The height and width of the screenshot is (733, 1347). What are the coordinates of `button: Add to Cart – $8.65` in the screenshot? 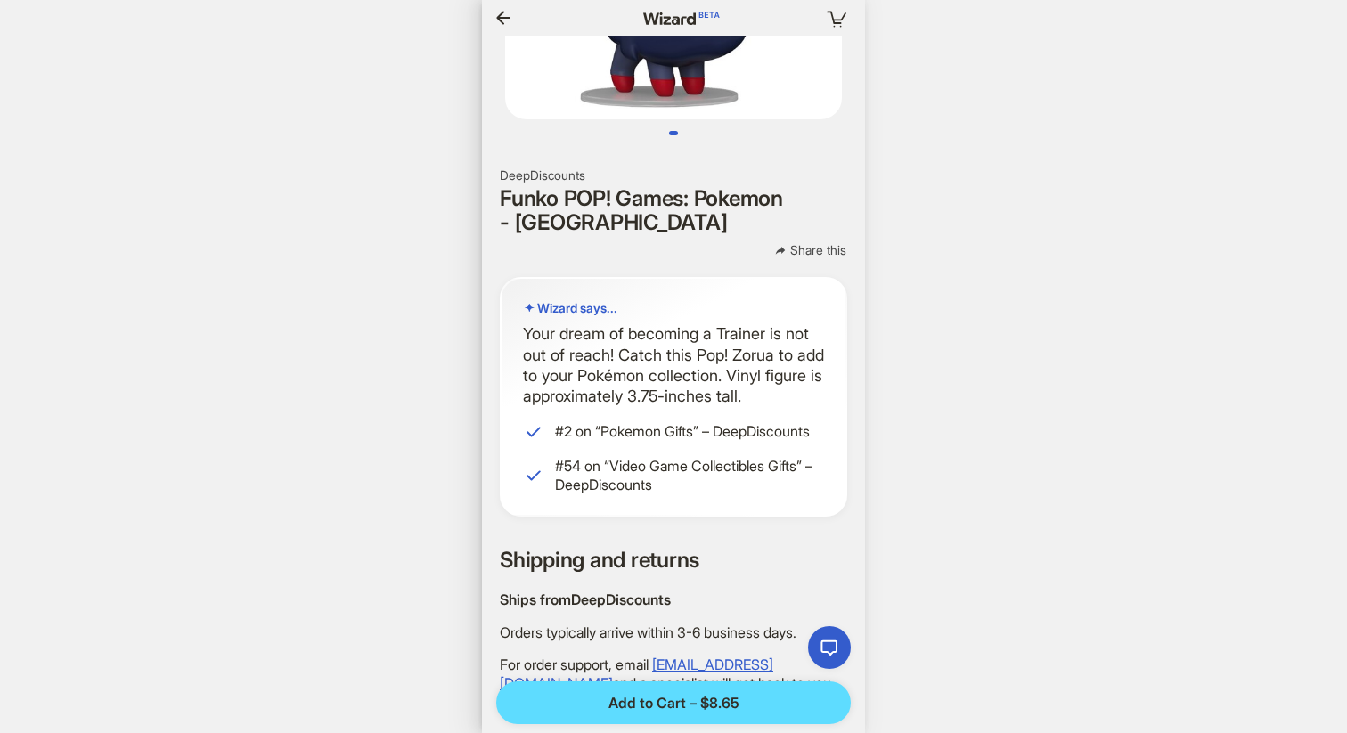 It's located at (673, 703).